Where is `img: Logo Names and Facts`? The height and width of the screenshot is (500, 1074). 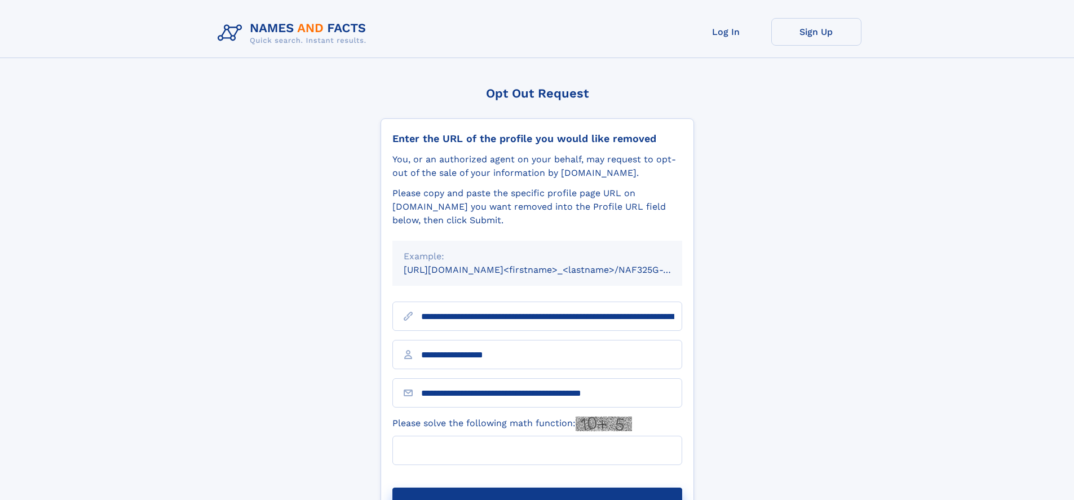
img: Logo Names and Facts is located at coordinates (294, 33).